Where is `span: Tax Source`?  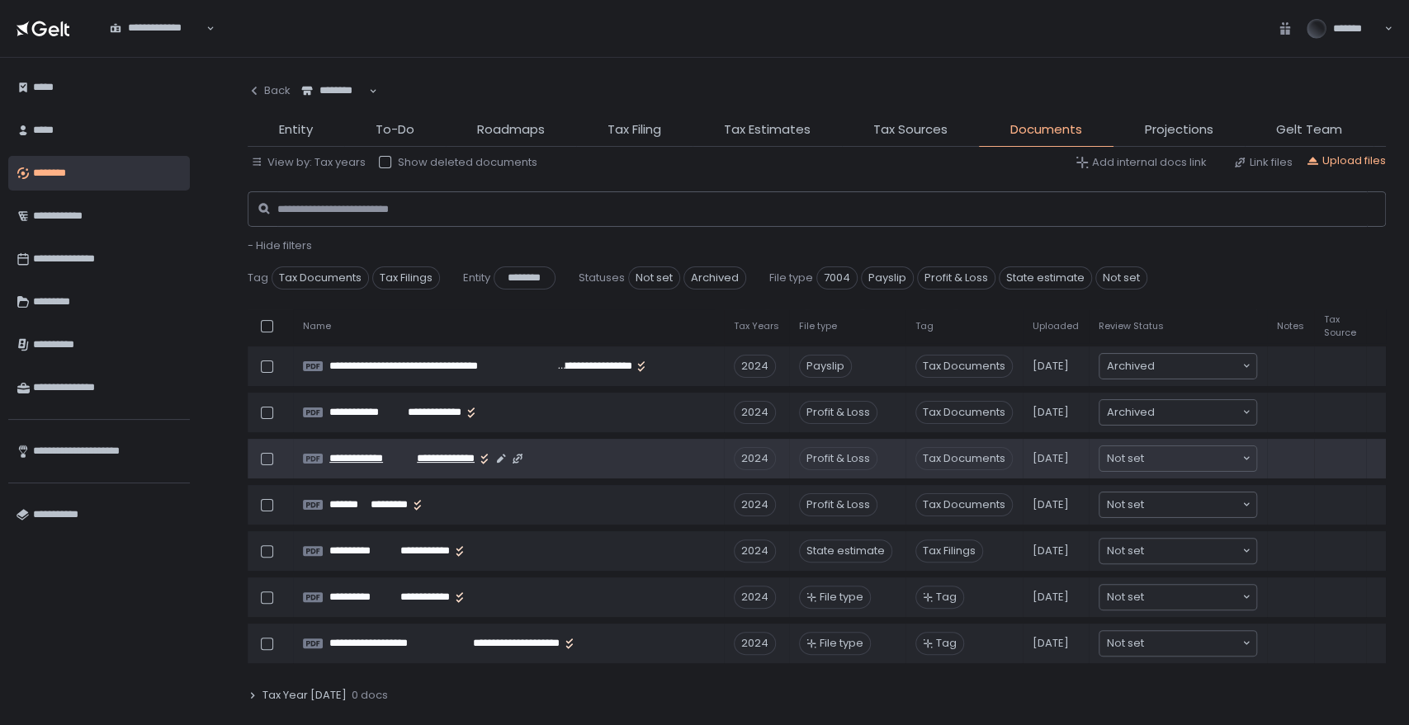
span: Tax Source is located at coordinates (1340, 326).